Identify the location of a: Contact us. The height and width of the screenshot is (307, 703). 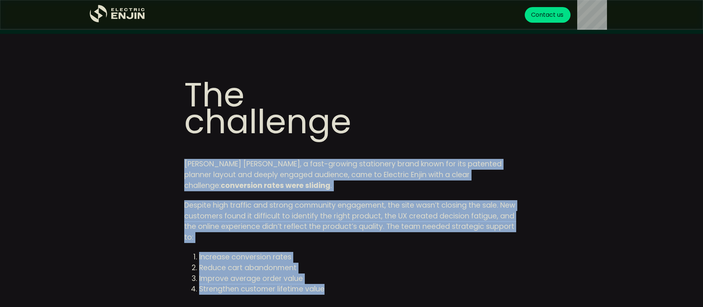
(547, 15).